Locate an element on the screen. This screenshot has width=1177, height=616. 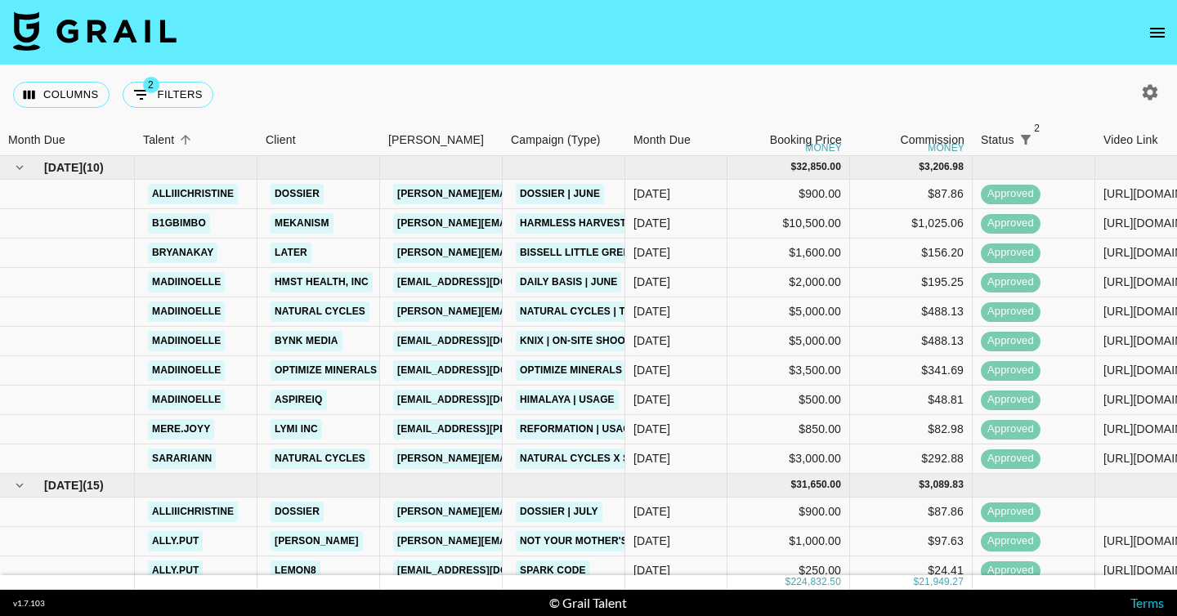
div: 32,850.00 is located at coordinates (818, 167).